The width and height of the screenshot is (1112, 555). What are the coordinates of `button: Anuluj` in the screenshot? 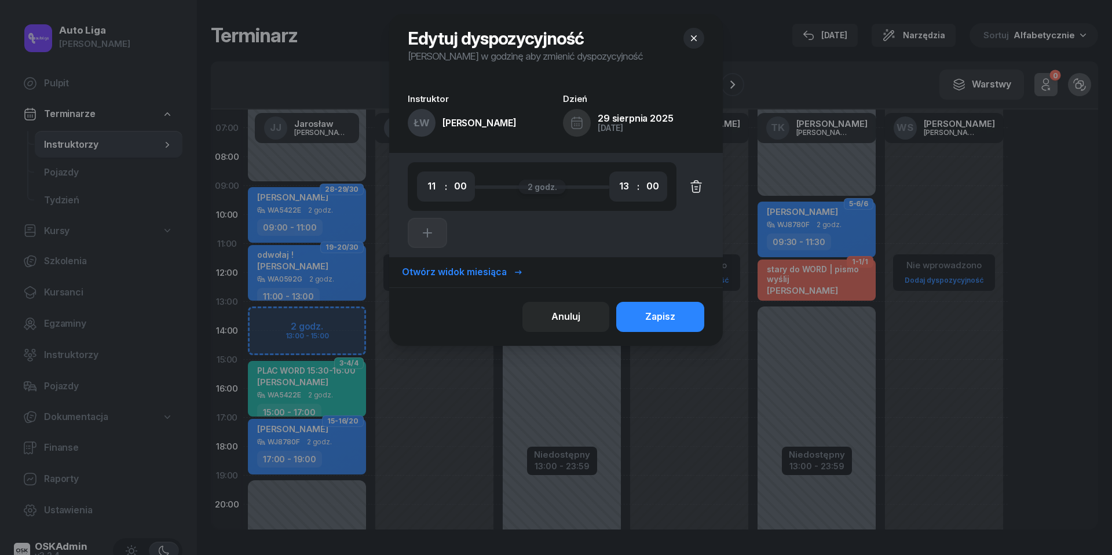 It's located at (566, 317).